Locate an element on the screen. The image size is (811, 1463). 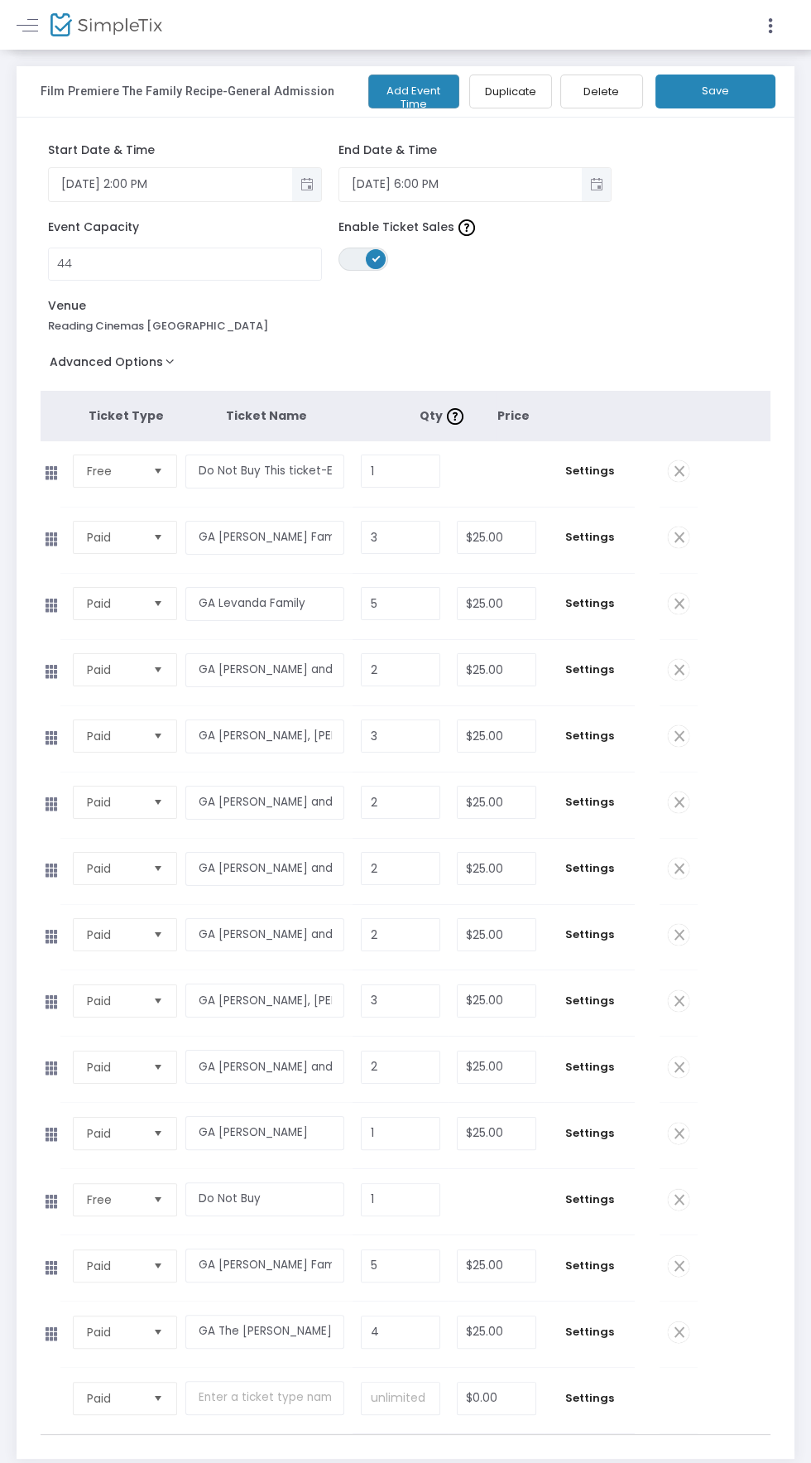
span: Qty is located at coordinates (444, 416).